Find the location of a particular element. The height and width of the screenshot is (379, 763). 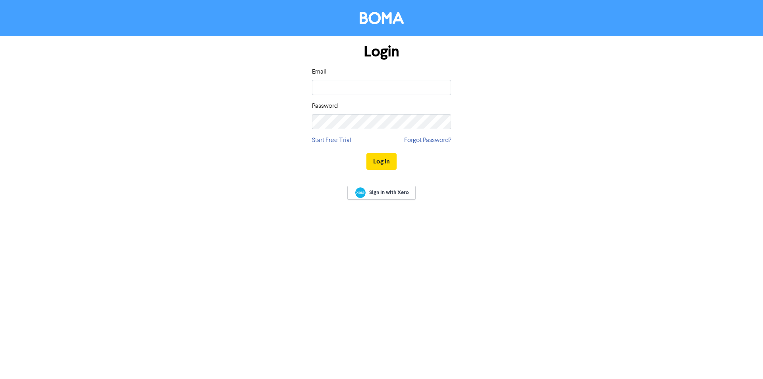

label: Email is located at coordinates (319, 72).